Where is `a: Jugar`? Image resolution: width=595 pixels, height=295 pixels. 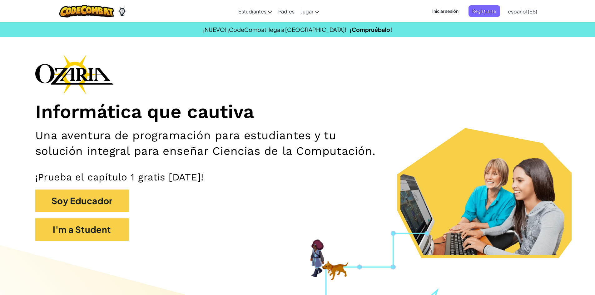 a: Jugar is located at coordinates (310, 11).